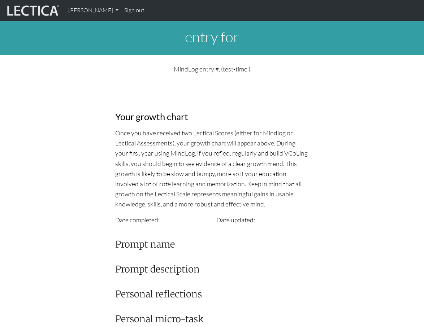 This screenshot has width=424, height=327. What do you see at coordinates (134, 10) in the screenshot?
I see `a: Sign out` at bounding box center [134, 10].